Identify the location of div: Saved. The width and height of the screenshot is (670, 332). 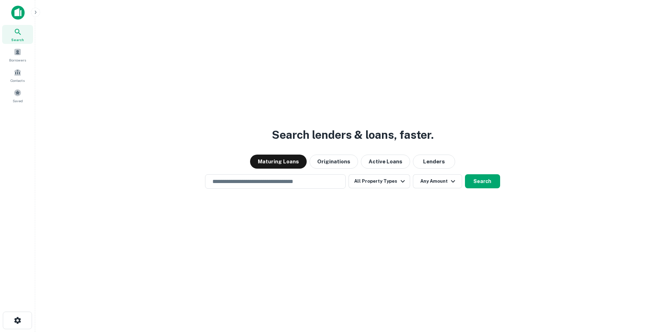
(18, 96).